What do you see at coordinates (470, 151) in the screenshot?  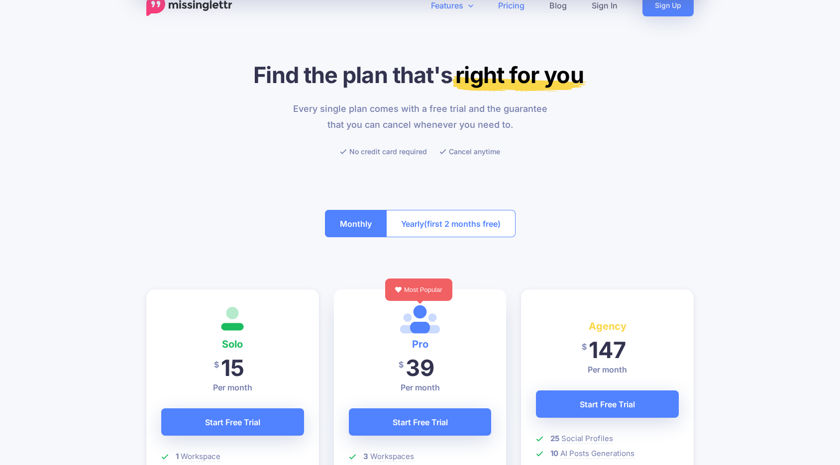 I see `li: Cancel anytime` at bounding box center [470, 151].